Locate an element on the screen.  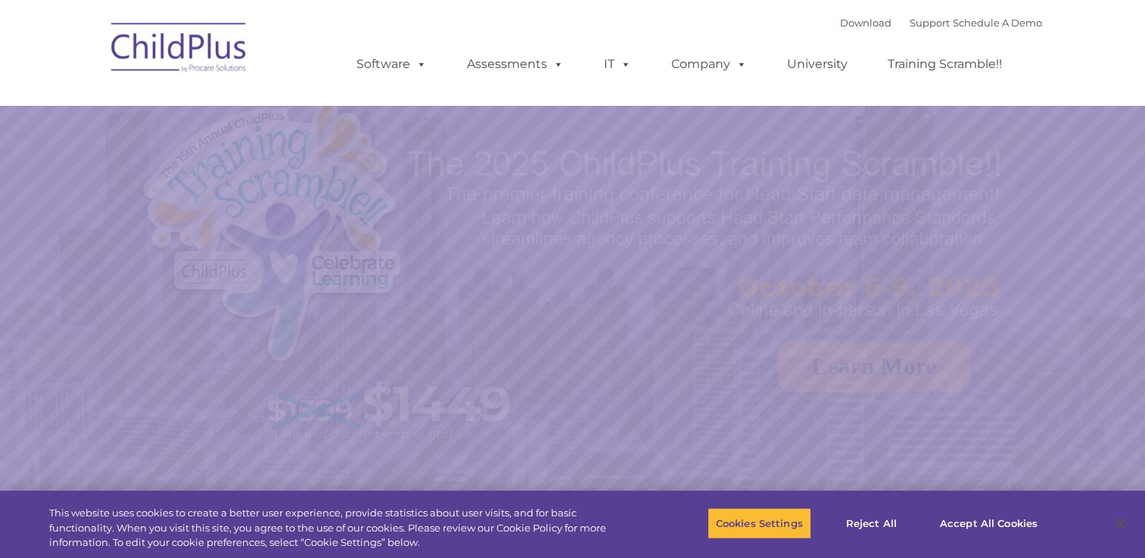
img: ChildPlus by Procare Solutions is located at coordinates (179, 50).